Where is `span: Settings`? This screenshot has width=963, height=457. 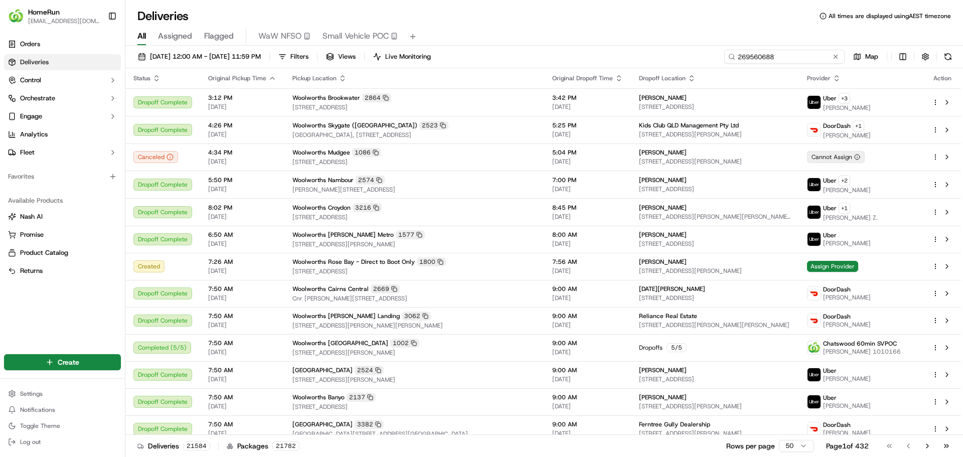
span: Settings is located at coordinates (31, 394).